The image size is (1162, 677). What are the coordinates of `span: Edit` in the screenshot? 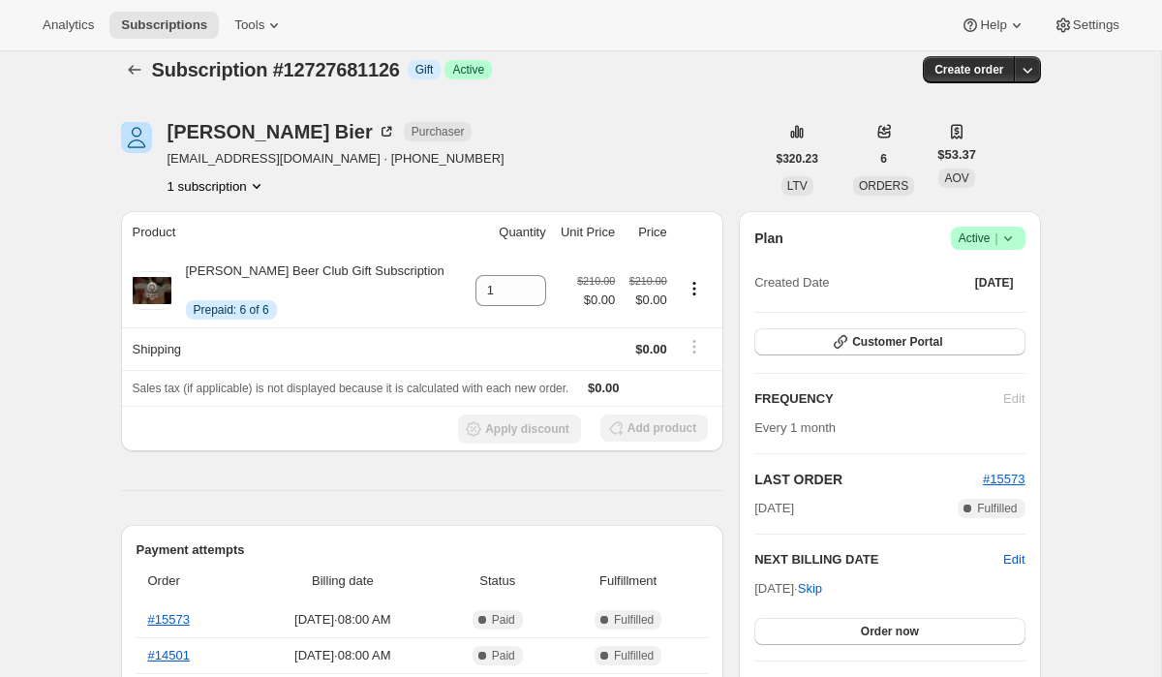 It's located at (1013, 559).